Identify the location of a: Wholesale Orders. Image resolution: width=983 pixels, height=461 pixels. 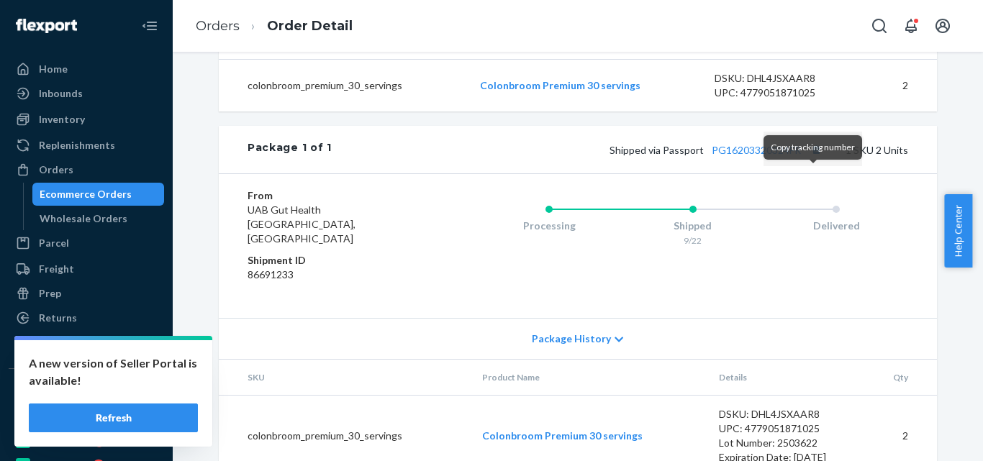
(99, 219).